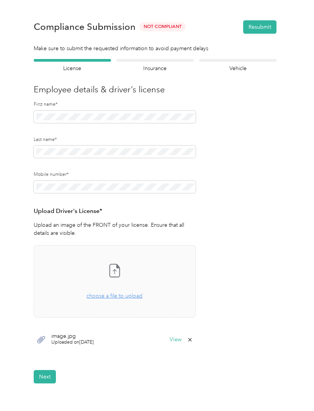  Describe the element at coordinates (72, 336) in the screenshot. I see `span: image.jpg` at that location.